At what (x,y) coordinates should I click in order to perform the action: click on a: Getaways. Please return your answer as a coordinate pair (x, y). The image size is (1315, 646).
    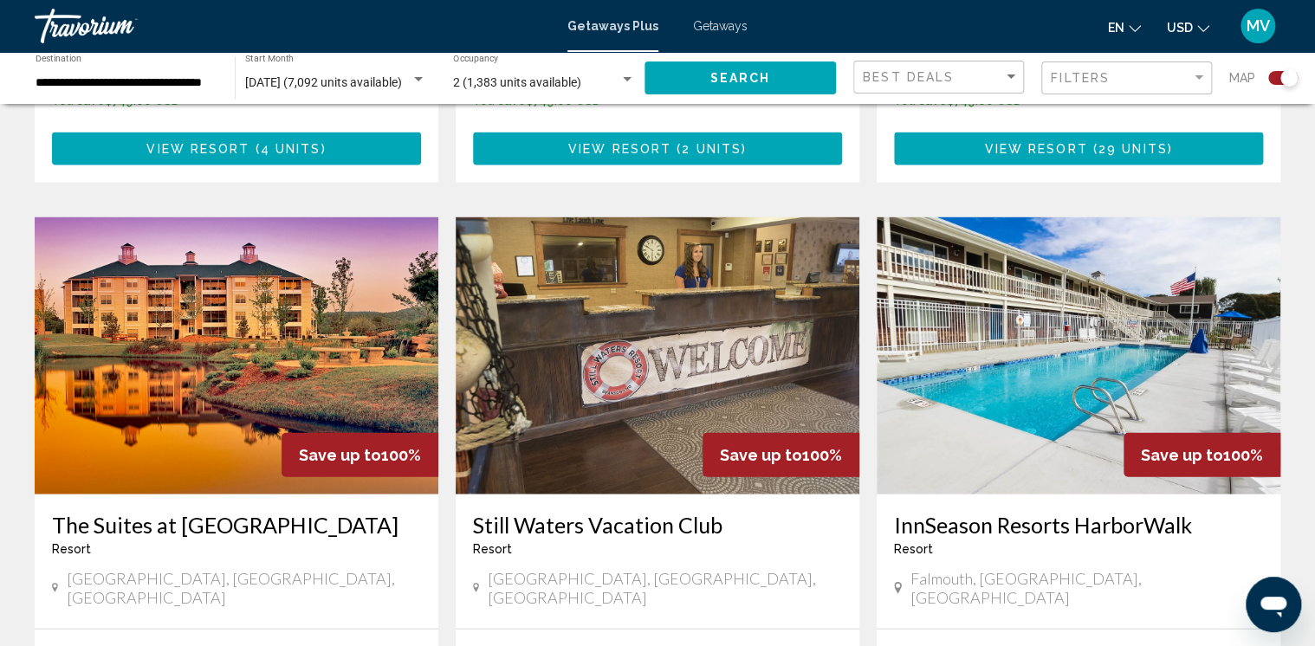
    Looking at the image, I should click on (720, 26).